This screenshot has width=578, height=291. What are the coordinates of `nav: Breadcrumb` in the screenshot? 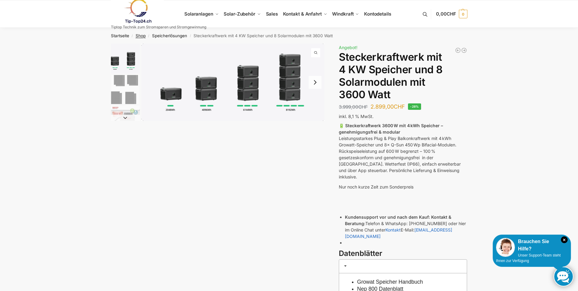 It's located at (289, 36).